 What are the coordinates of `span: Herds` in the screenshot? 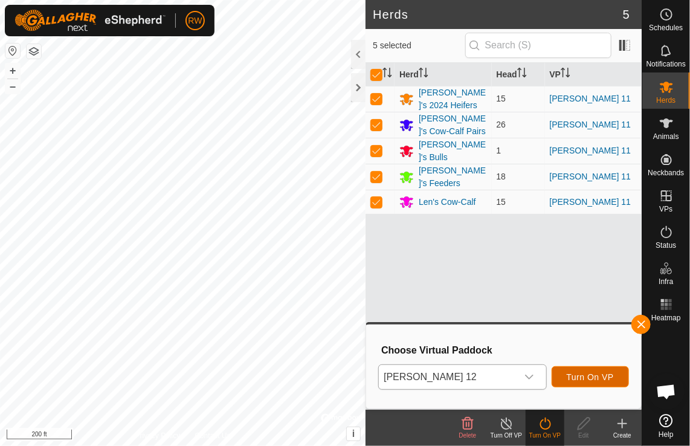 It's located at (666, 100).